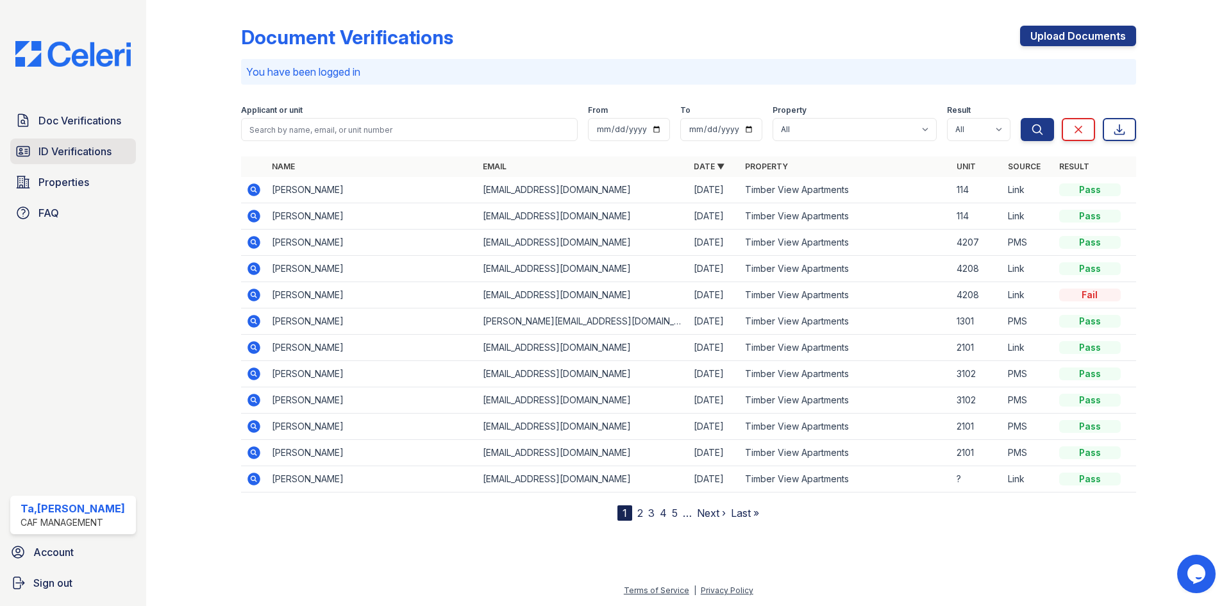  What do you see at coordinates (651, 513) in the screenshot?
I see `a: 3` at bounding box center [651, 513].